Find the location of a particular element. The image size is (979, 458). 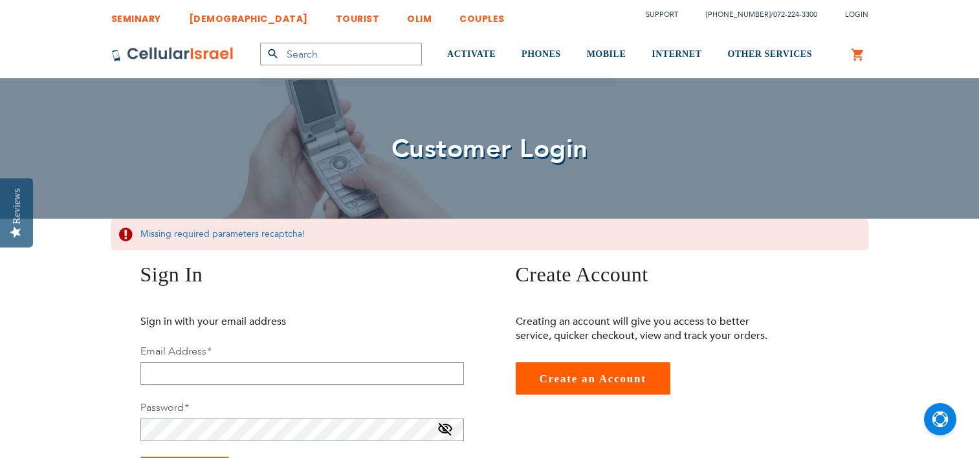

a: OTHER SERVICES is located at coordinates (769, 54).